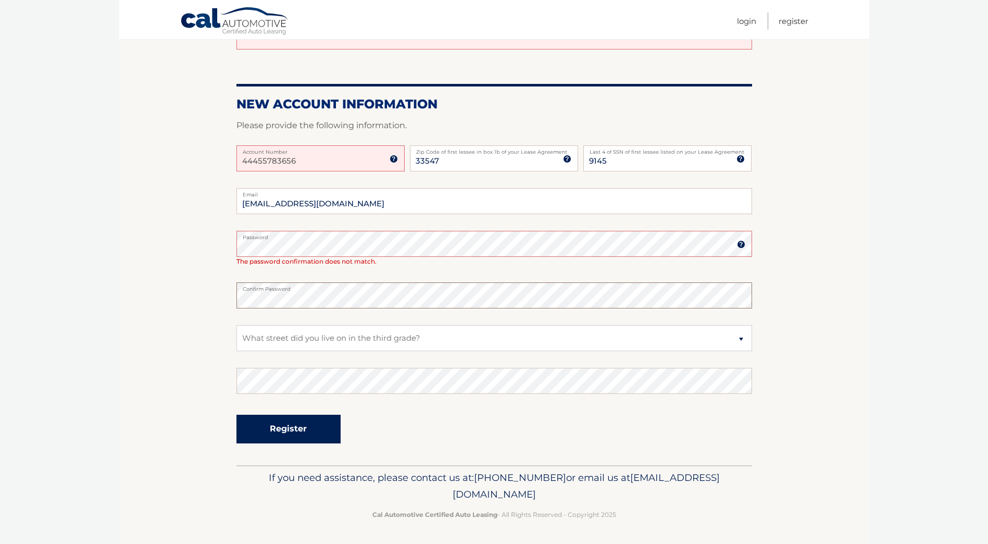  I want to click on button: Register, so click(288, 428).